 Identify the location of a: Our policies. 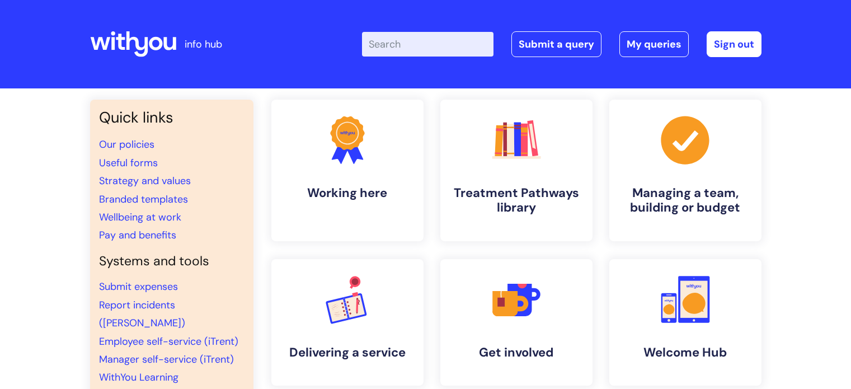
(126, 144).